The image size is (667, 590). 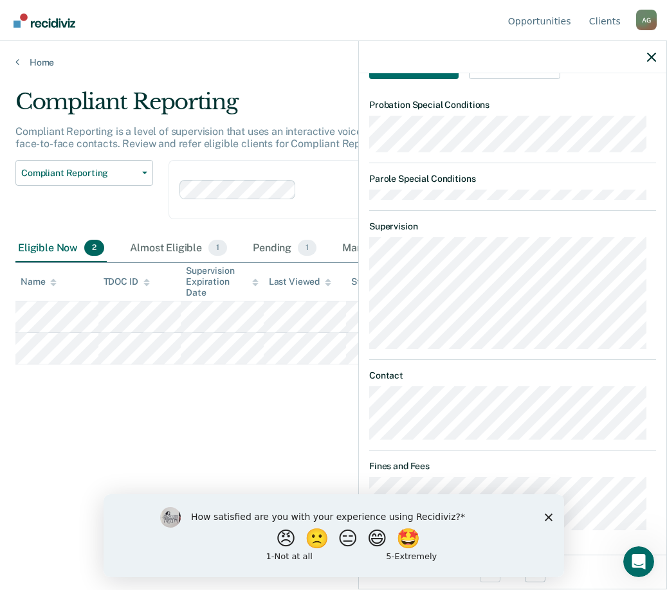 I want to click on div: Compliant Reporting, so click(x=315, y=107).